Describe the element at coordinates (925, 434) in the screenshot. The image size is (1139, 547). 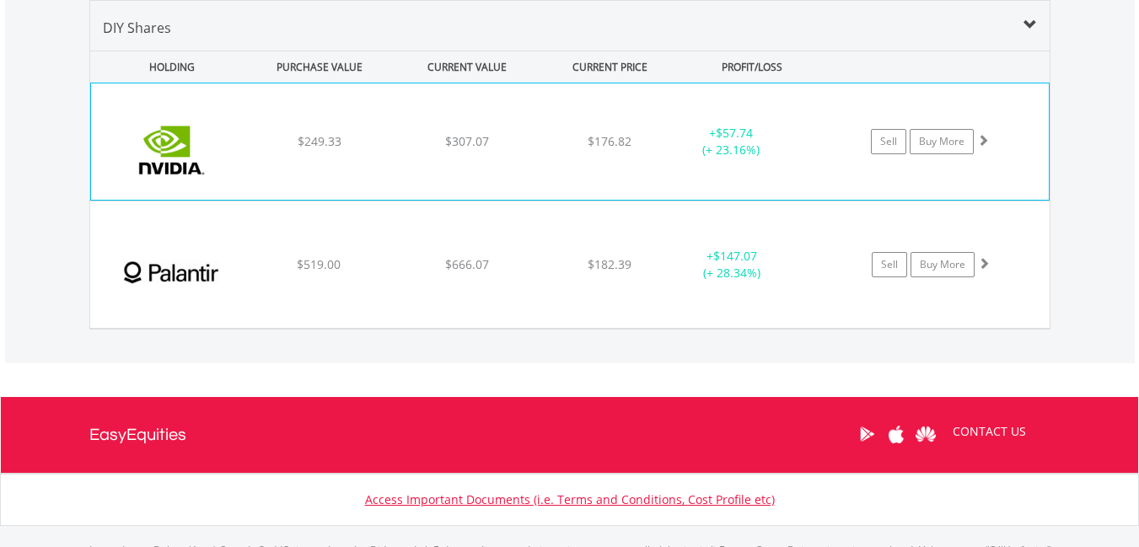
I see `a: Huawei` at that location.